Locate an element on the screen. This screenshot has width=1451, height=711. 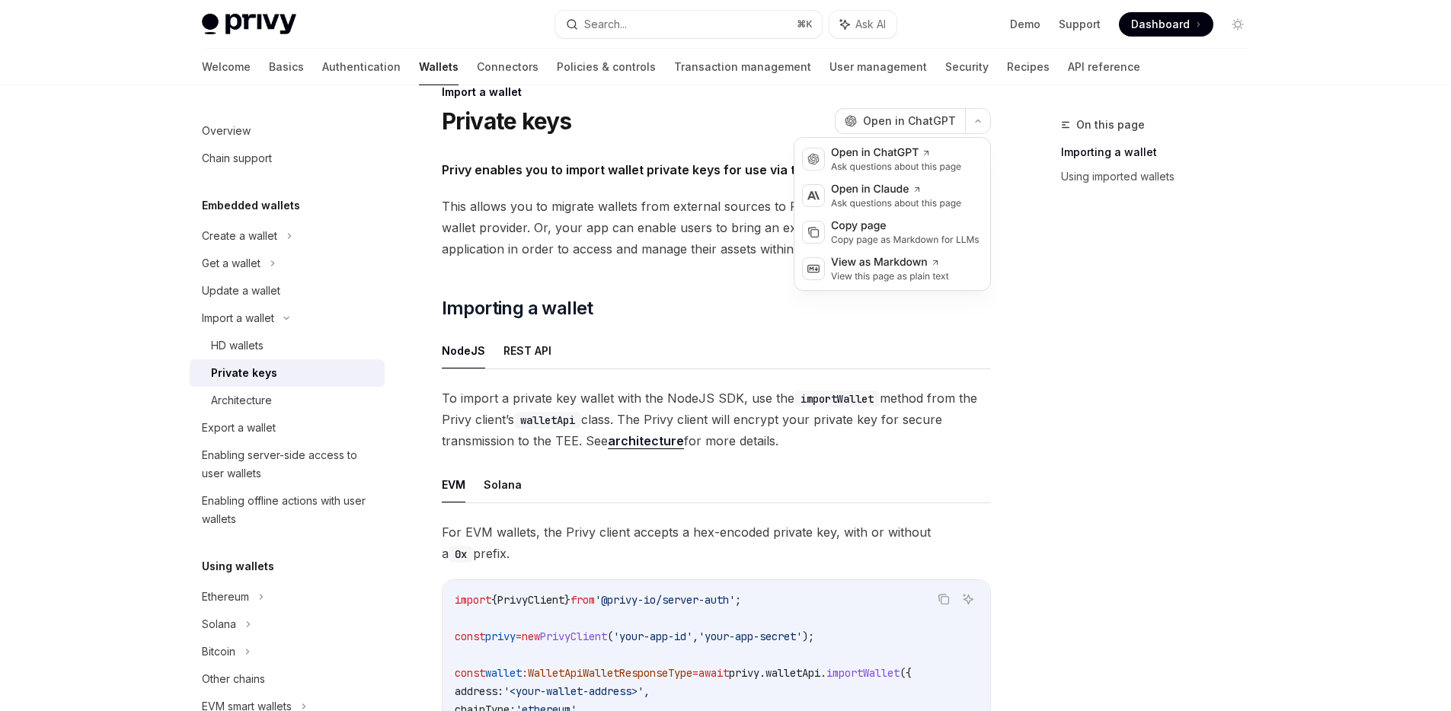
a: Support is located at coordinates (1079, 24).